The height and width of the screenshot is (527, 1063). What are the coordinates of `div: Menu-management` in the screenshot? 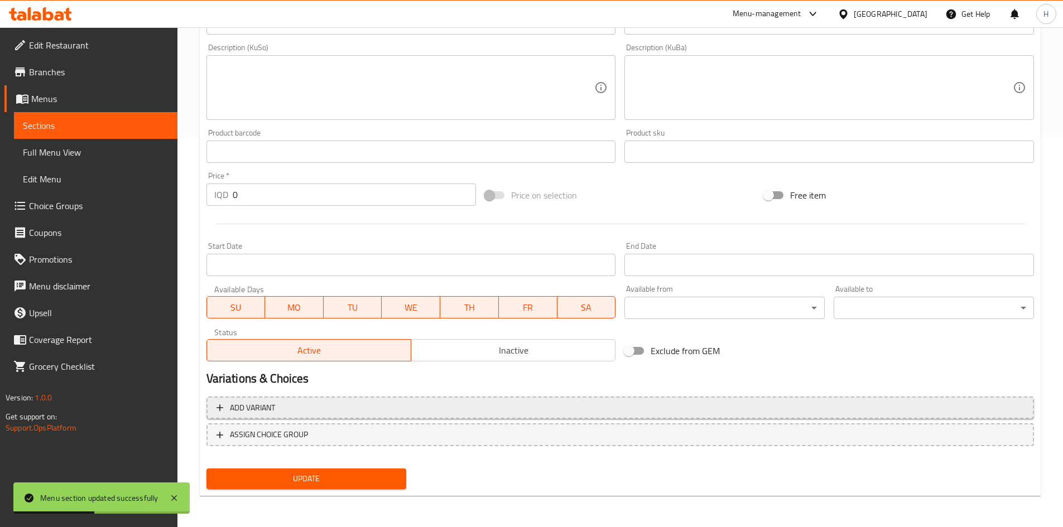 It's located at (766, 14).